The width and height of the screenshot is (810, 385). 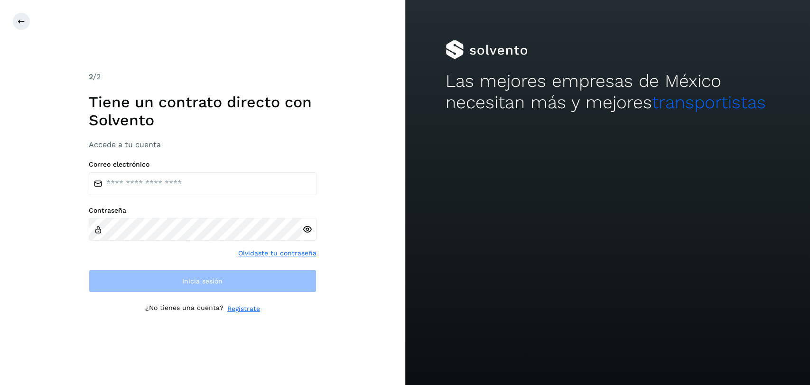 What do you see at coordinates (91, 76) in the screenshot?
I see `span: 2` at bounding box center [91, 76].